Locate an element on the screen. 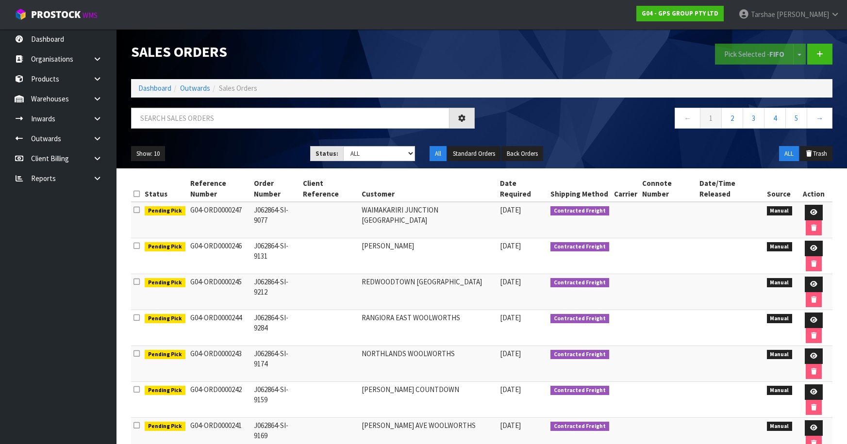 This screenshot has width=847, height=444. td: NORTHLANDS WOOLWORTHS is located at coordinates (428, 364).